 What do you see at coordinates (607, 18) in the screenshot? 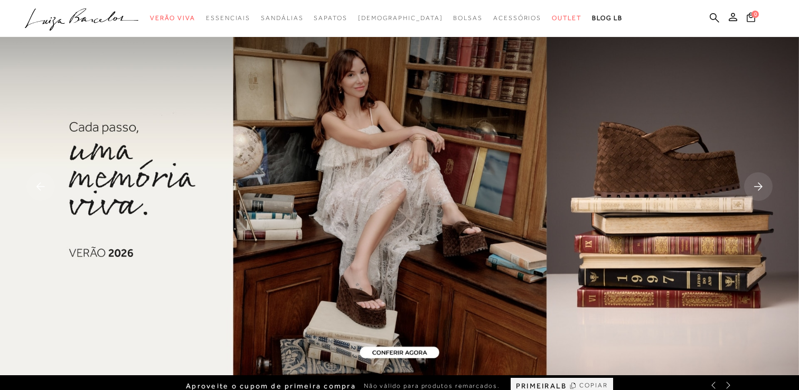
I see `a: BLOG LB` at bounding box center [607, 18].